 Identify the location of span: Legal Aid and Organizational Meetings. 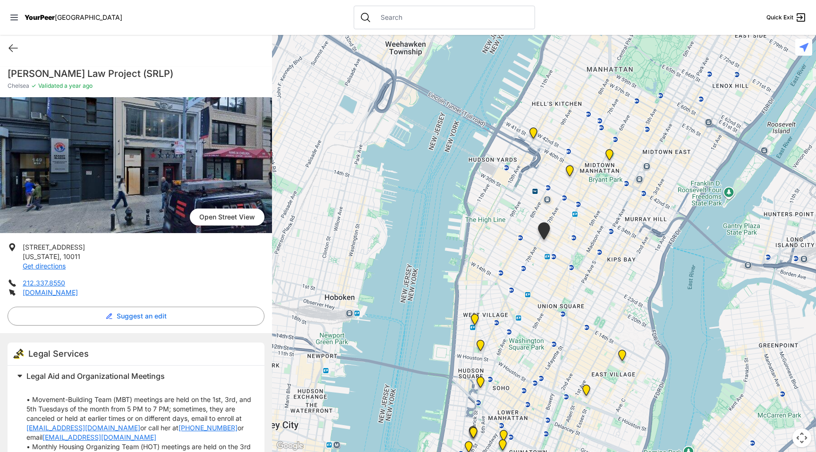
(95, 376).